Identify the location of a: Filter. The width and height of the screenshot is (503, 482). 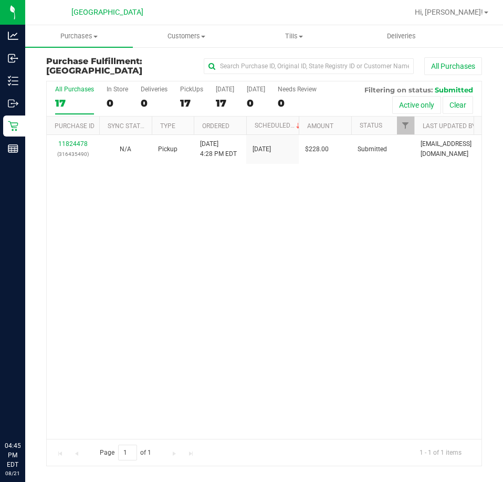
(405, 126).